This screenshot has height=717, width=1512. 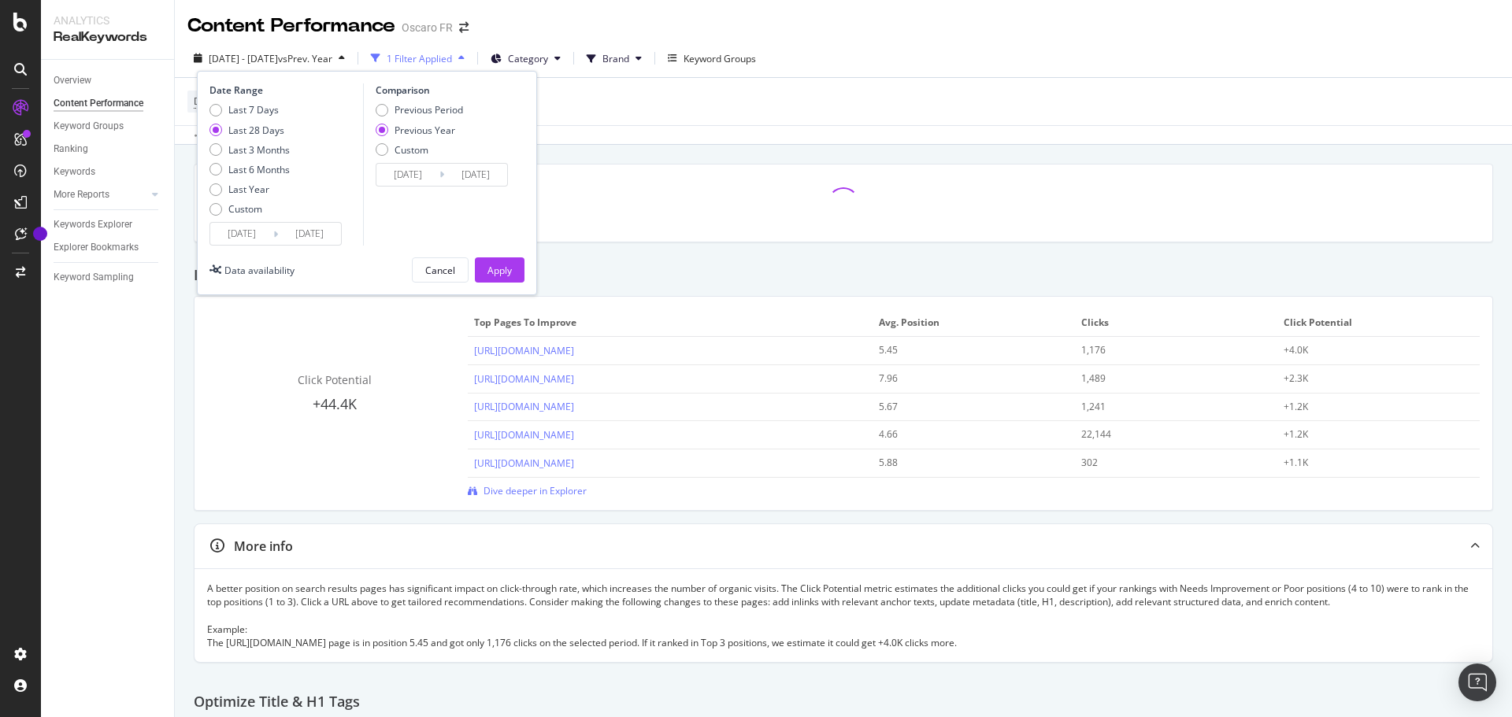 I want to click on div: Data availability, so click(x=259, y=270).